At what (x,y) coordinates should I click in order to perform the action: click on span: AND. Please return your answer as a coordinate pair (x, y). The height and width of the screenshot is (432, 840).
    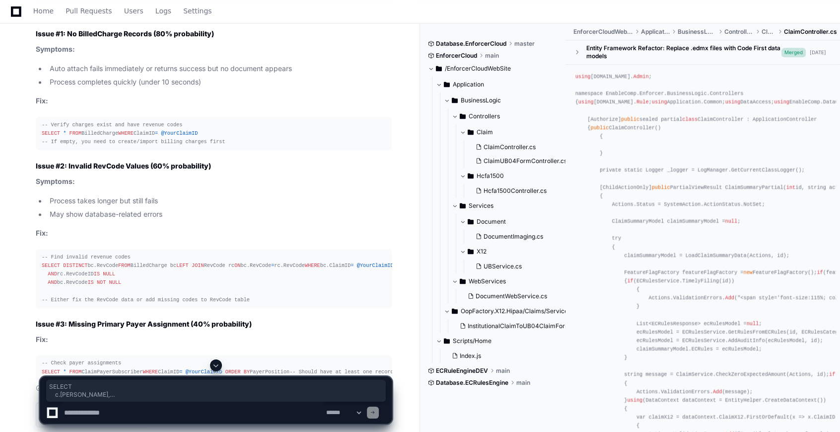
    Looking at the image, I should click on (52, 274).